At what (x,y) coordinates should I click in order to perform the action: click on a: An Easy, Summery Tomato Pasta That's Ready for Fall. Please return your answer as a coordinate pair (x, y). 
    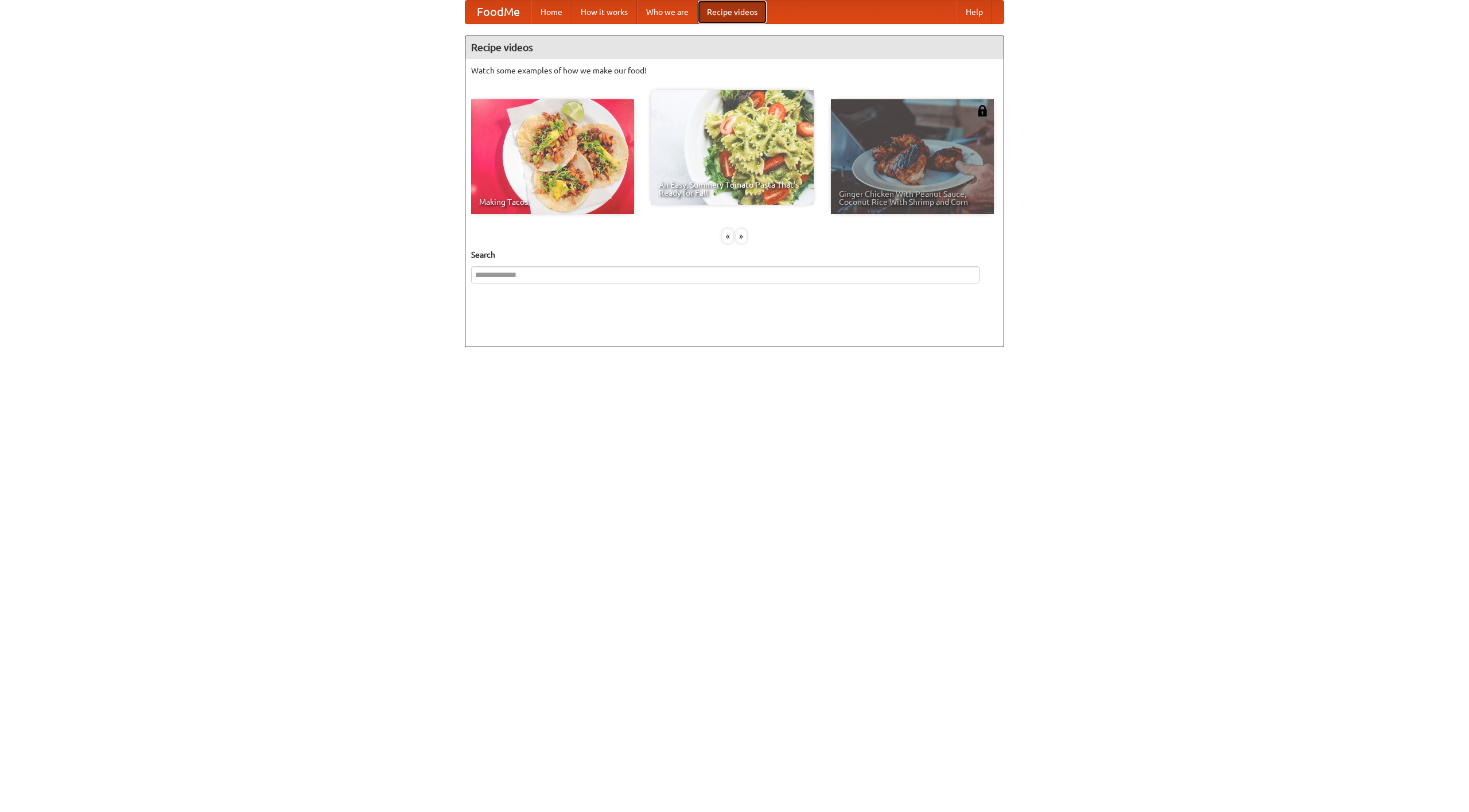
    Looking at the image, I should click on (733, 147).